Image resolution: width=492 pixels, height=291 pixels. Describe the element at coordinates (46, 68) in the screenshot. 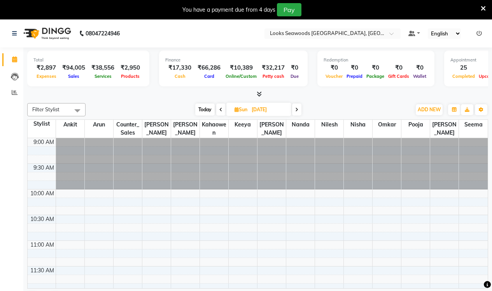

I see `div: ₹2,897` at that location.